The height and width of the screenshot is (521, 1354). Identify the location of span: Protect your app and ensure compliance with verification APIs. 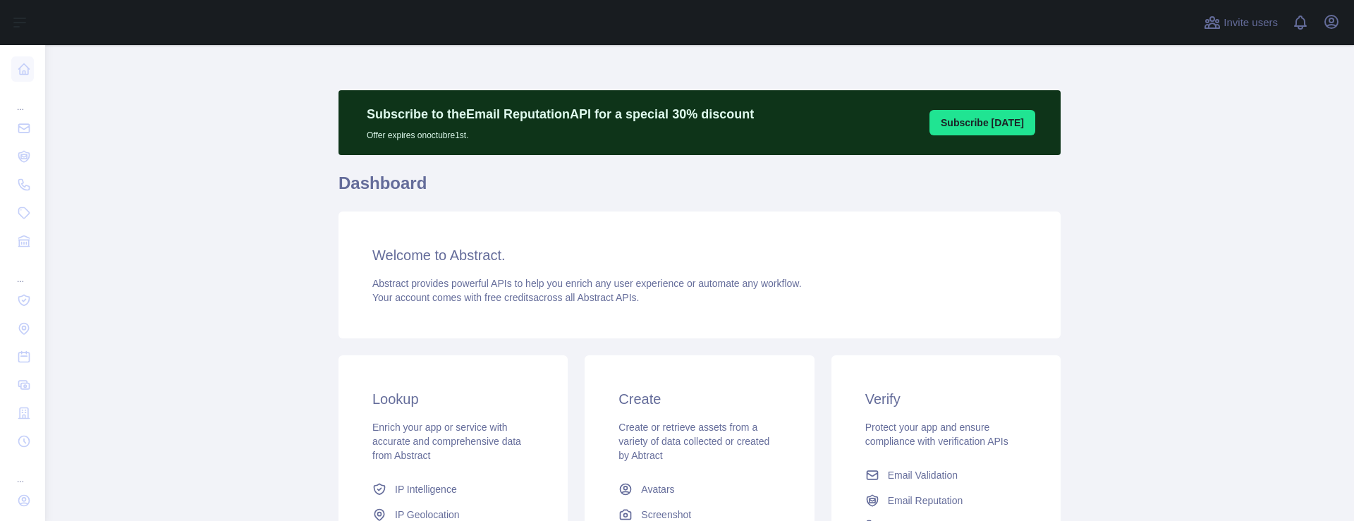
(937, 434).